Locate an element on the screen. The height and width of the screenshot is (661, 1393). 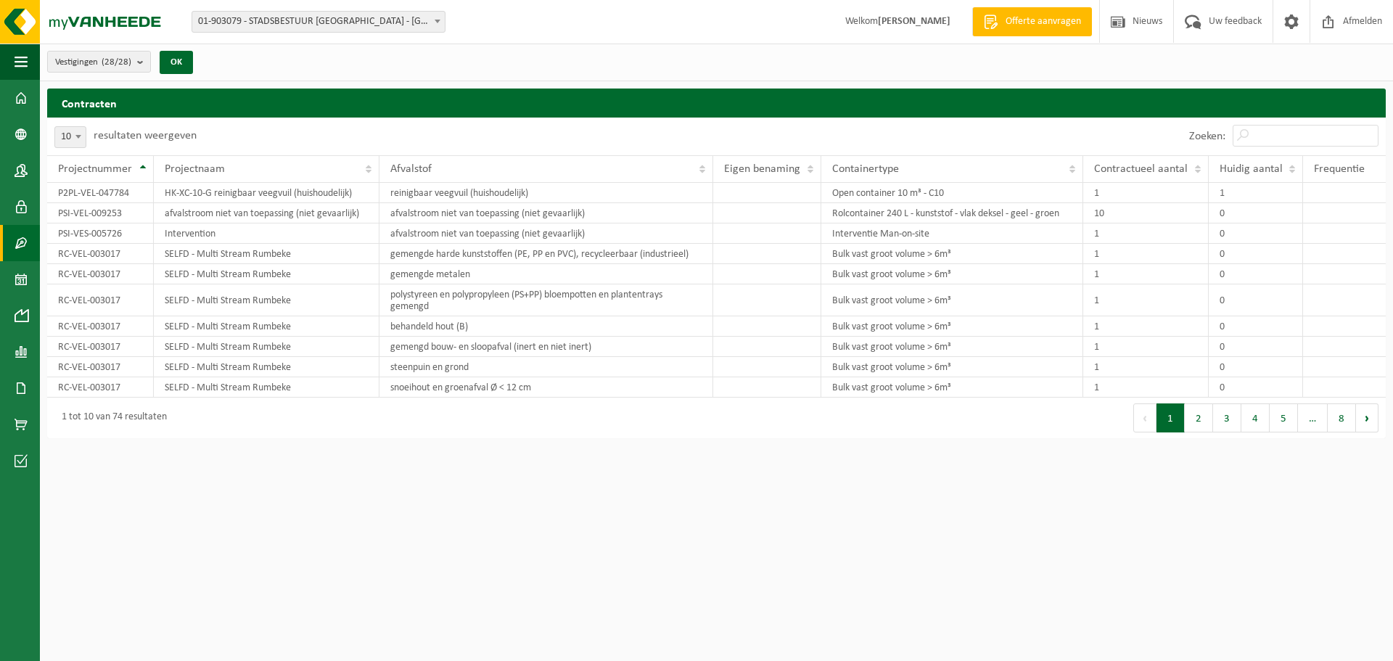
td: 10 is located at coordinates (1146, 213).